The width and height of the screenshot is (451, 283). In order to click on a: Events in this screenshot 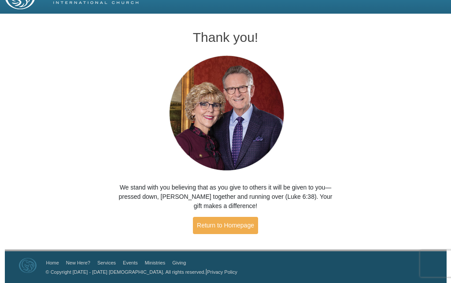, I will do `click(130, 263)`.